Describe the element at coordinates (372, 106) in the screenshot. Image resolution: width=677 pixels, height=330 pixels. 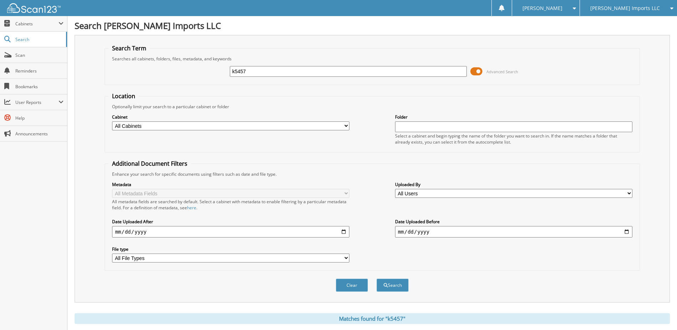
I see `div: Optionally limit your search to a particular cabinet or folder` at that location.